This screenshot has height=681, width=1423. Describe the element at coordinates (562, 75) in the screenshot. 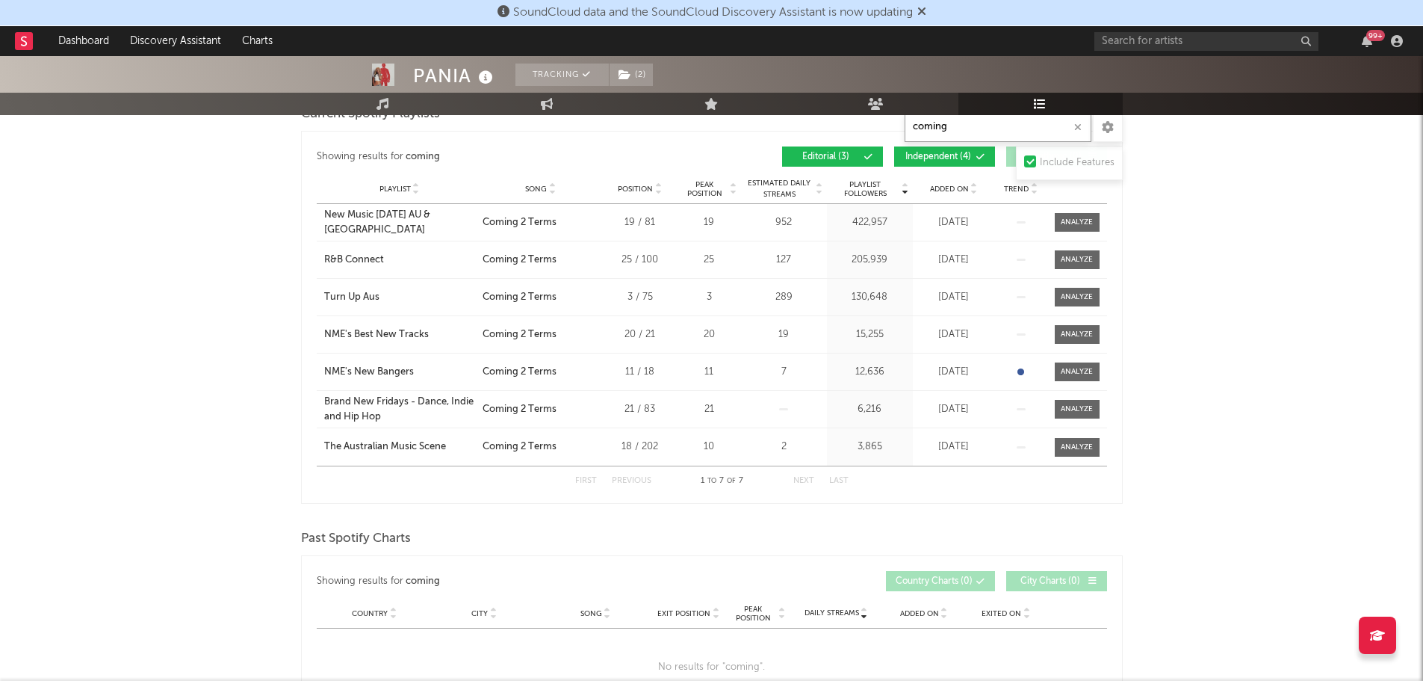

I see `button: Tracking` at that location.